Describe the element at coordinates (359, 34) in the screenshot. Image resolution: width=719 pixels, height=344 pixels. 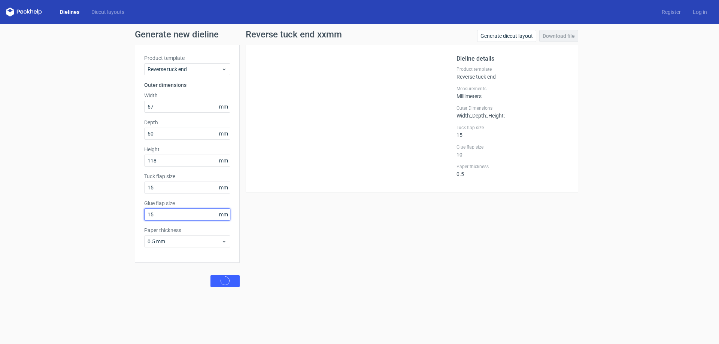
I see `h1: Generate new dieline` at that location.